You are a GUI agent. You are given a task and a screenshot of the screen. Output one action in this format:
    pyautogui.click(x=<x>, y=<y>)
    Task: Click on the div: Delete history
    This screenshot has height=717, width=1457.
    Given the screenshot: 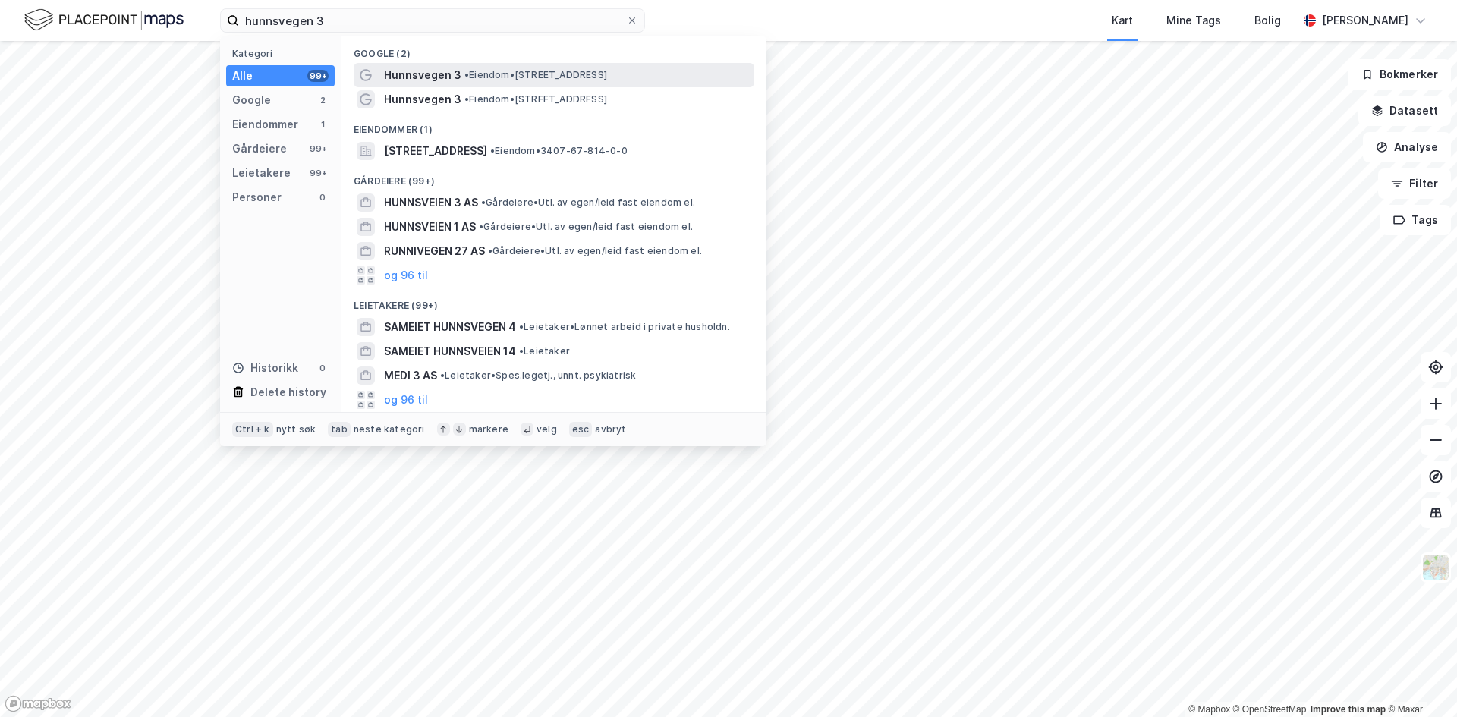 What is the action you would take?
    pyautogui.click(x=288, y=392)
    